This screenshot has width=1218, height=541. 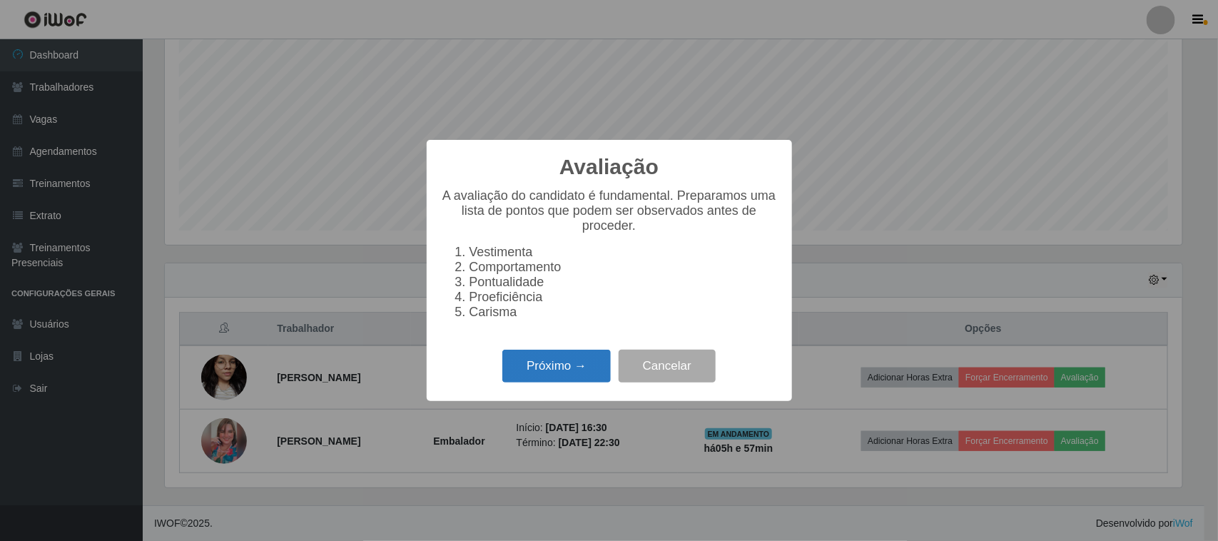 I want to click on li: Carisma, so click(x=624, y=312).